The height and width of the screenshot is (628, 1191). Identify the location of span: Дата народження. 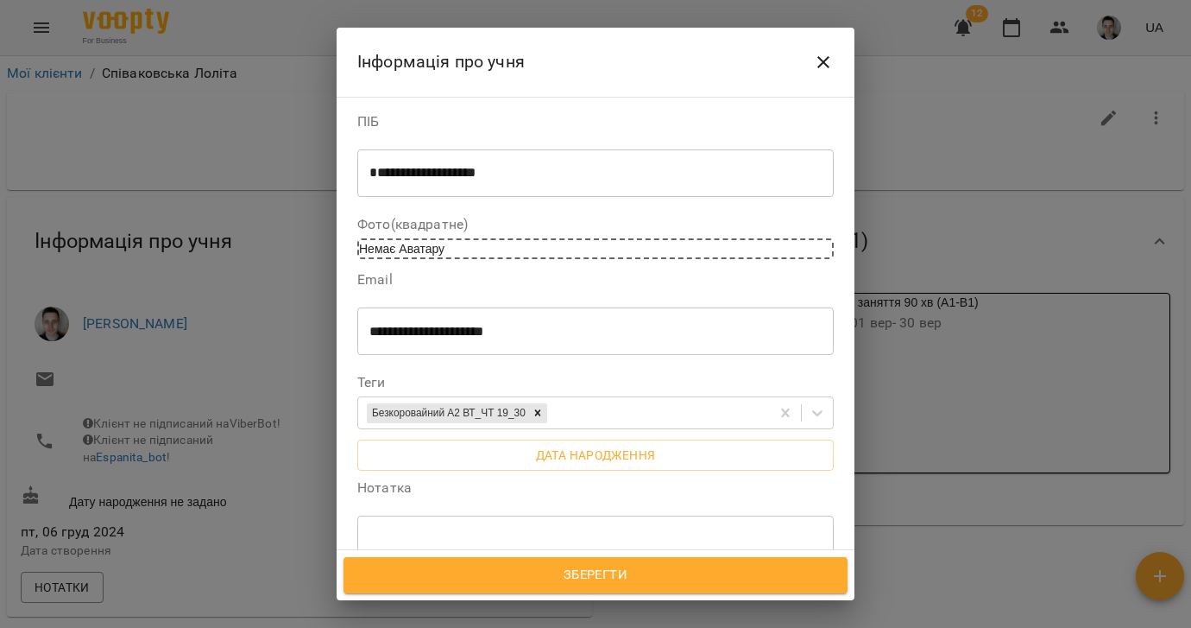
(596, 455).